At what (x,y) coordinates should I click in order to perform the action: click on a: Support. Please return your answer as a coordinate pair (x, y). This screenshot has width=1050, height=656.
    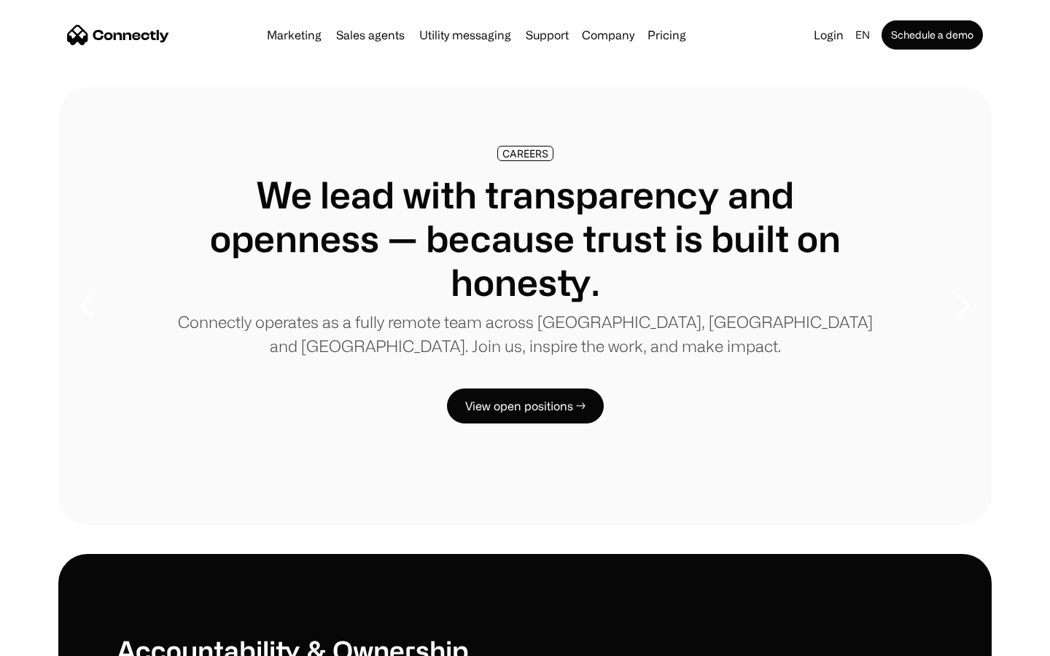
    Looking at the image, I should click on (547, 35).